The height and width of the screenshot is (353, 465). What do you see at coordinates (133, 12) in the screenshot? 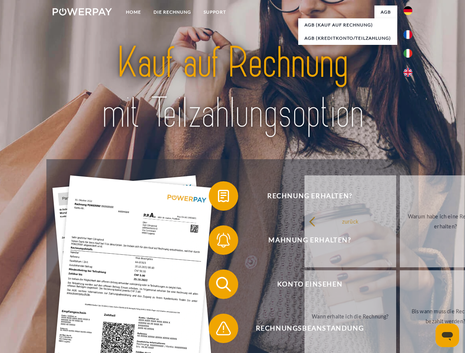
I see `a: Home` at bounding box center [133, 12].